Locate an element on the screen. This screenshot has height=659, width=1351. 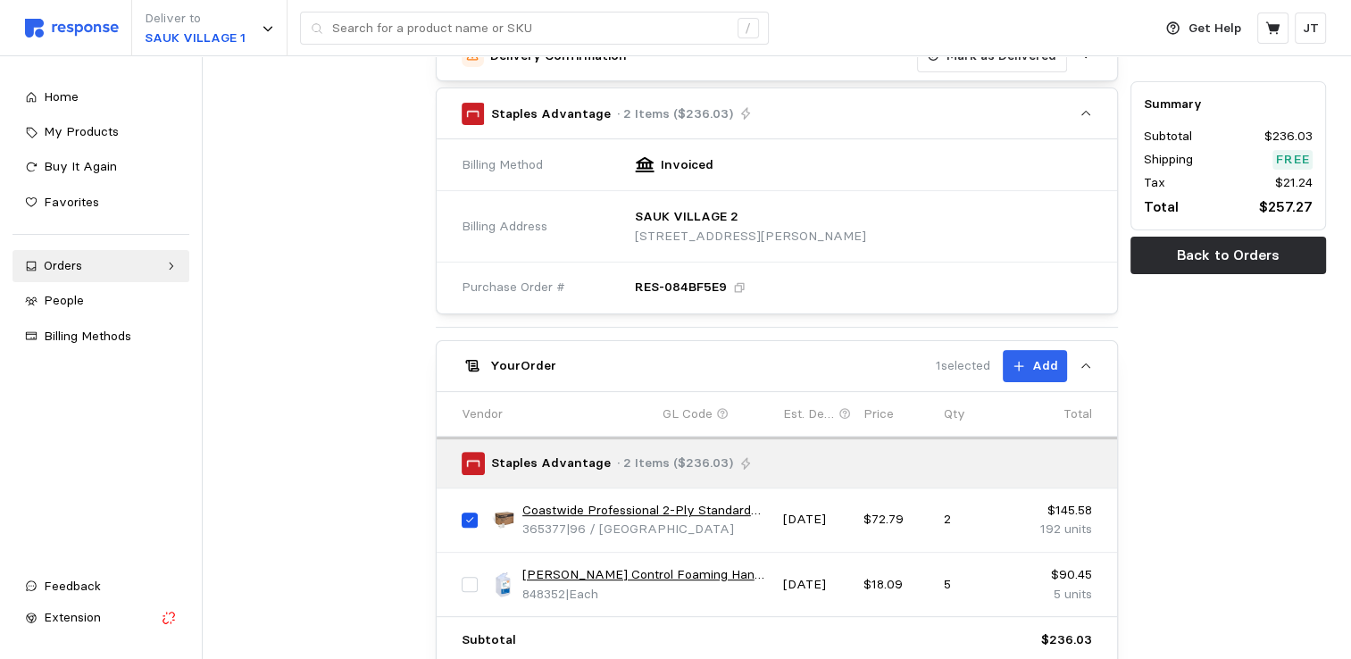
p: 192 units is located at coordinates (1058, 530).